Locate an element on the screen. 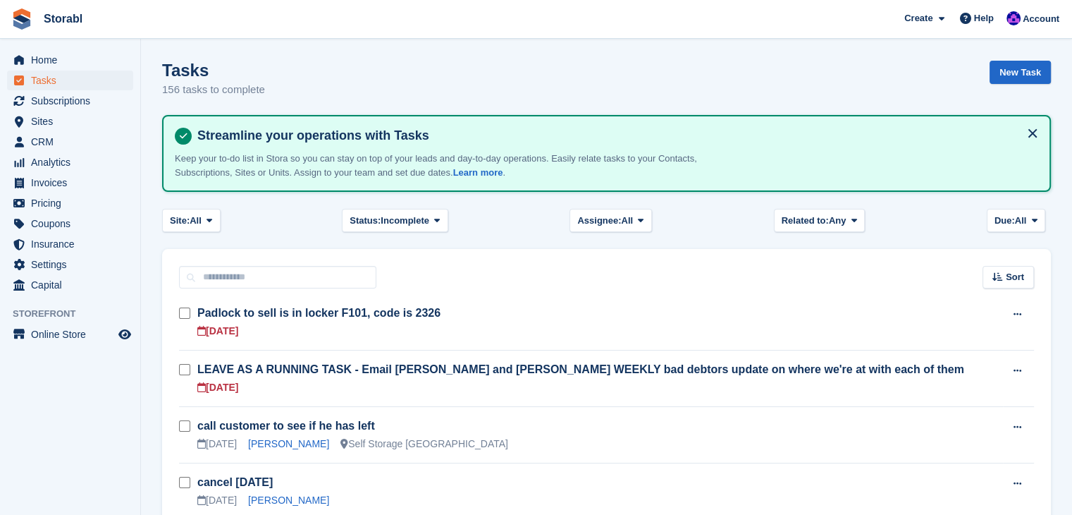 Image resolution: width=1072 pixels, height=515 pixels. span: Create is located at coordinates (919, 18).